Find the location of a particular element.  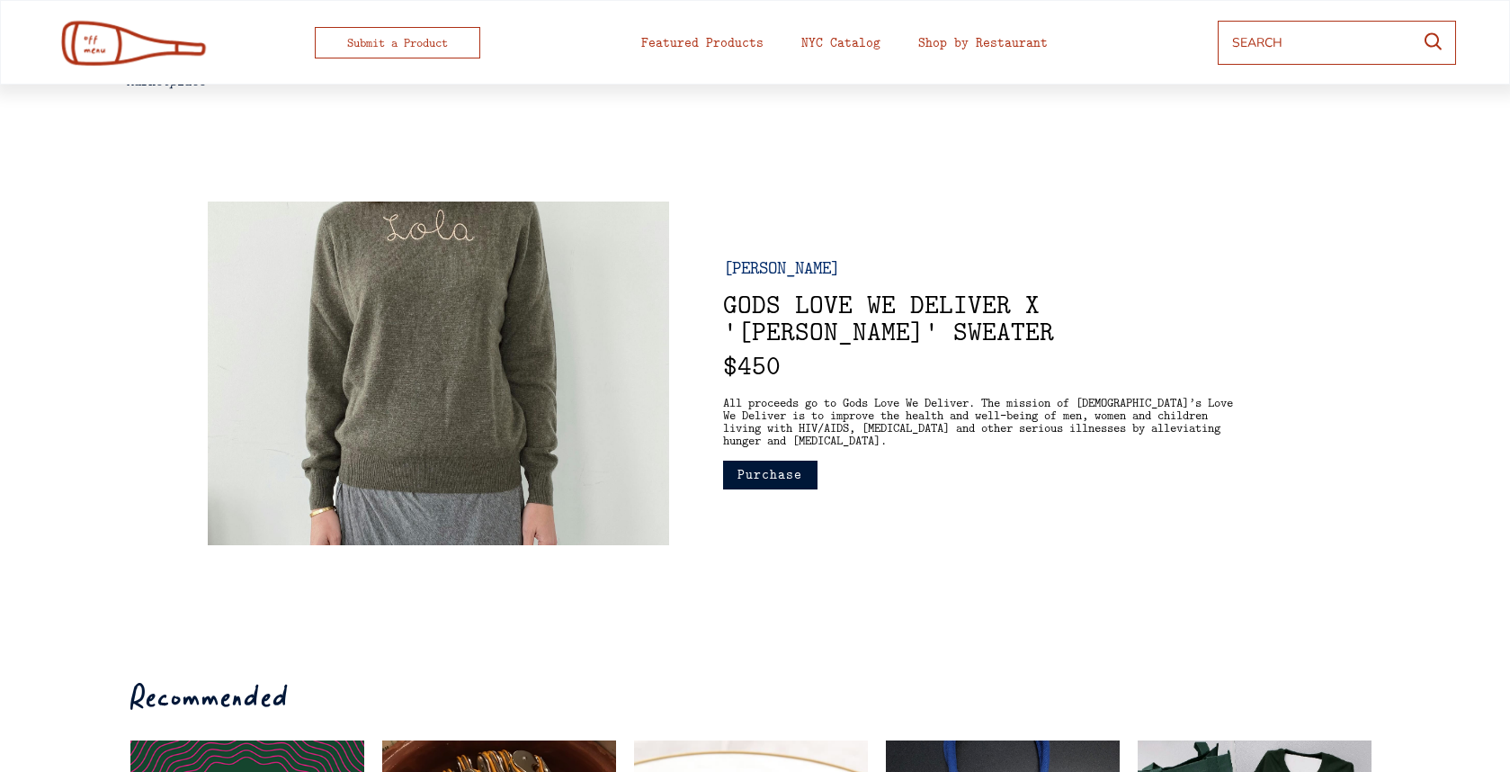

div: Recommended is located at coordinates (210, 701).